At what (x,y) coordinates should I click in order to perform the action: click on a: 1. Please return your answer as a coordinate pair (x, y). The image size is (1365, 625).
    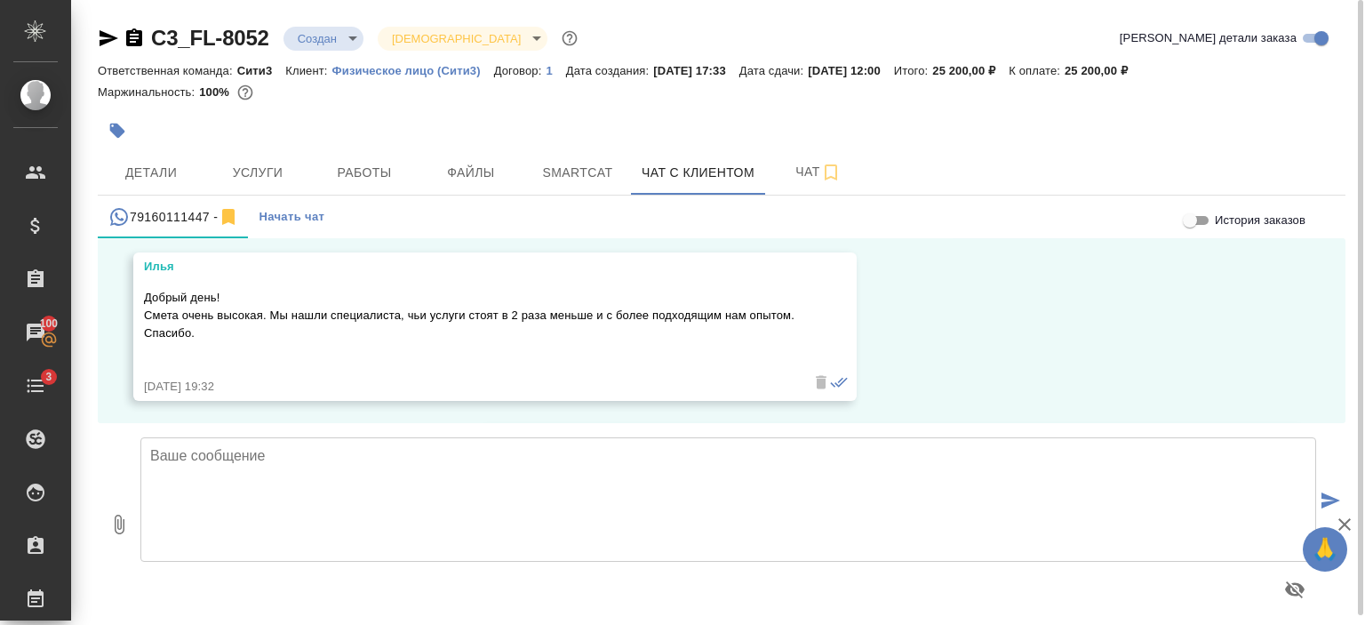
    Looking at the image, I should click on (555, 69).